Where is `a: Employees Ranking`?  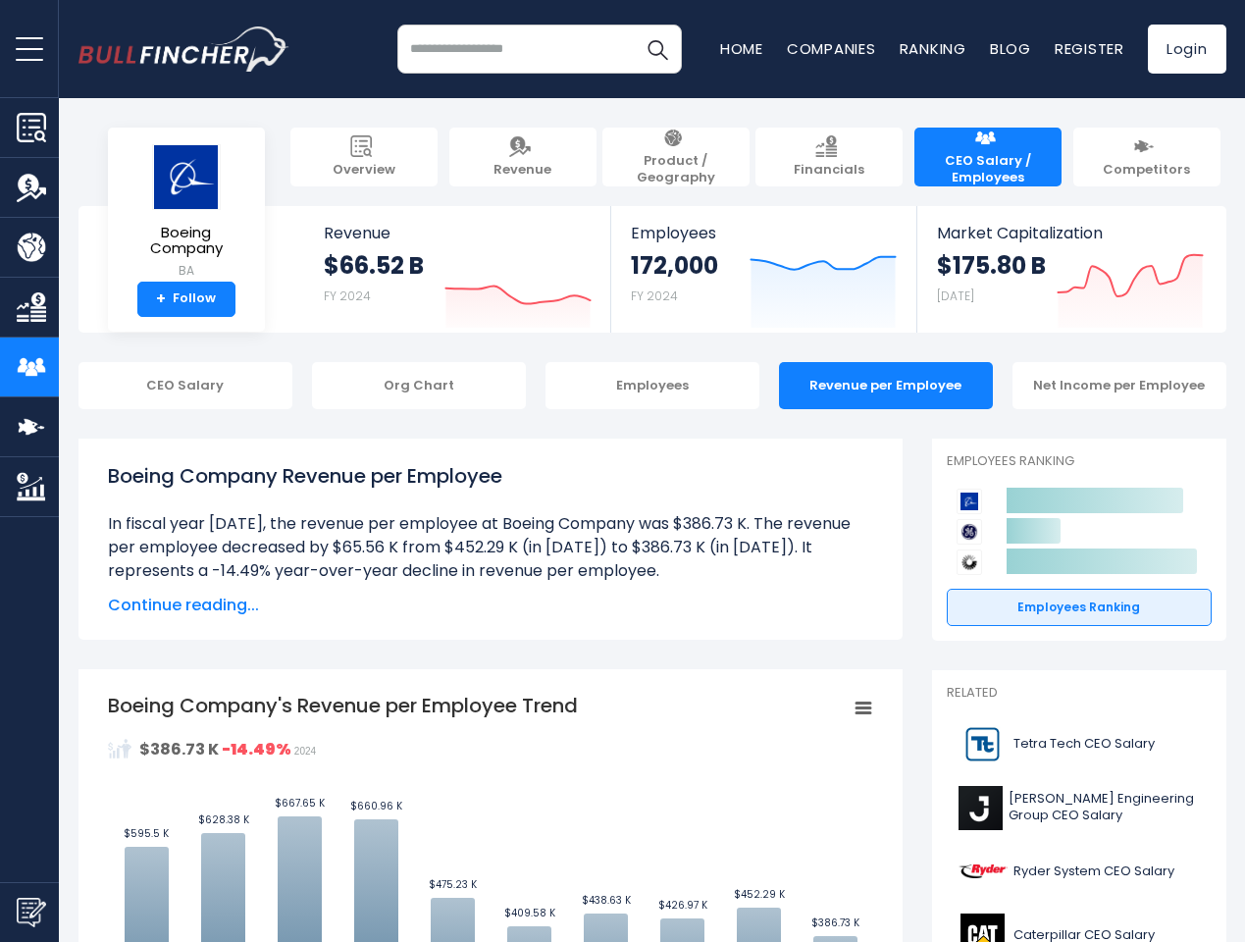
a: Employees Ranking is located at coordinates (1080, 608).